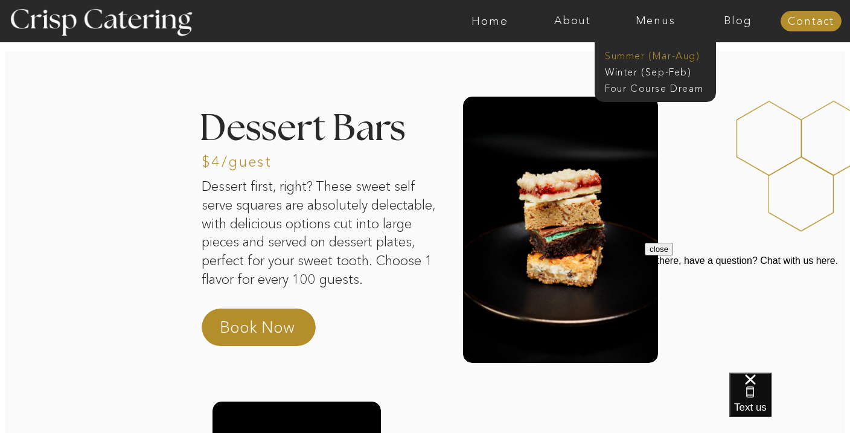 The width and height of the screenshot is (850, 433). What do you see at coordinates (658, 87) in the screenshot?
I see `a: Four Course Dream` at bounding box center [658, 87].